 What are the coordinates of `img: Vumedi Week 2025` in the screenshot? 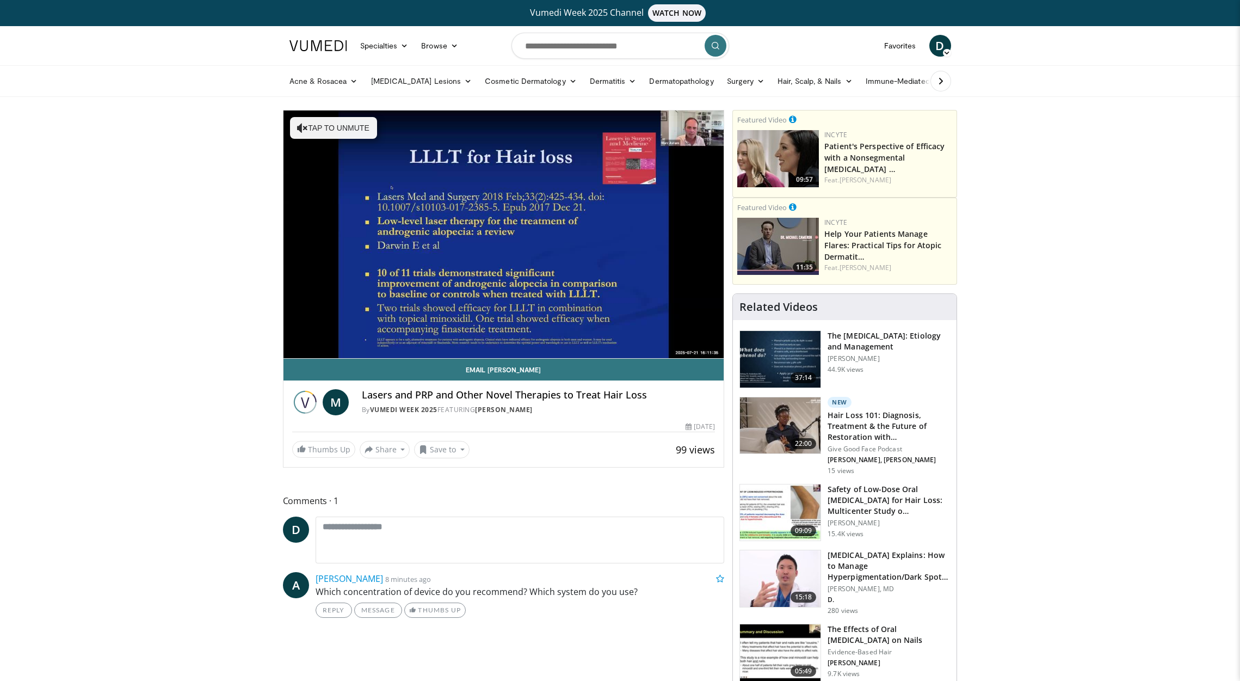 It's located at (305, 402).